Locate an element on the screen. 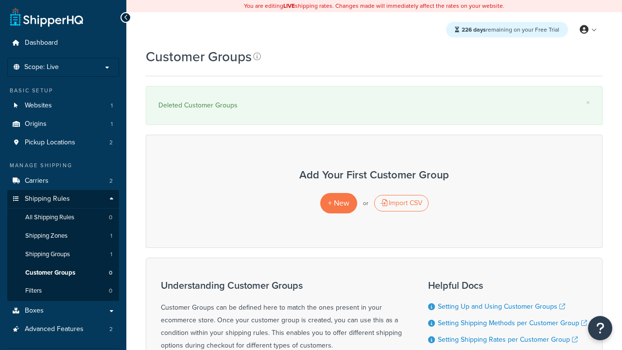 The height and width of the screenshot is (350, 622). a: Filters 0 is located at coordinates (63, 290).